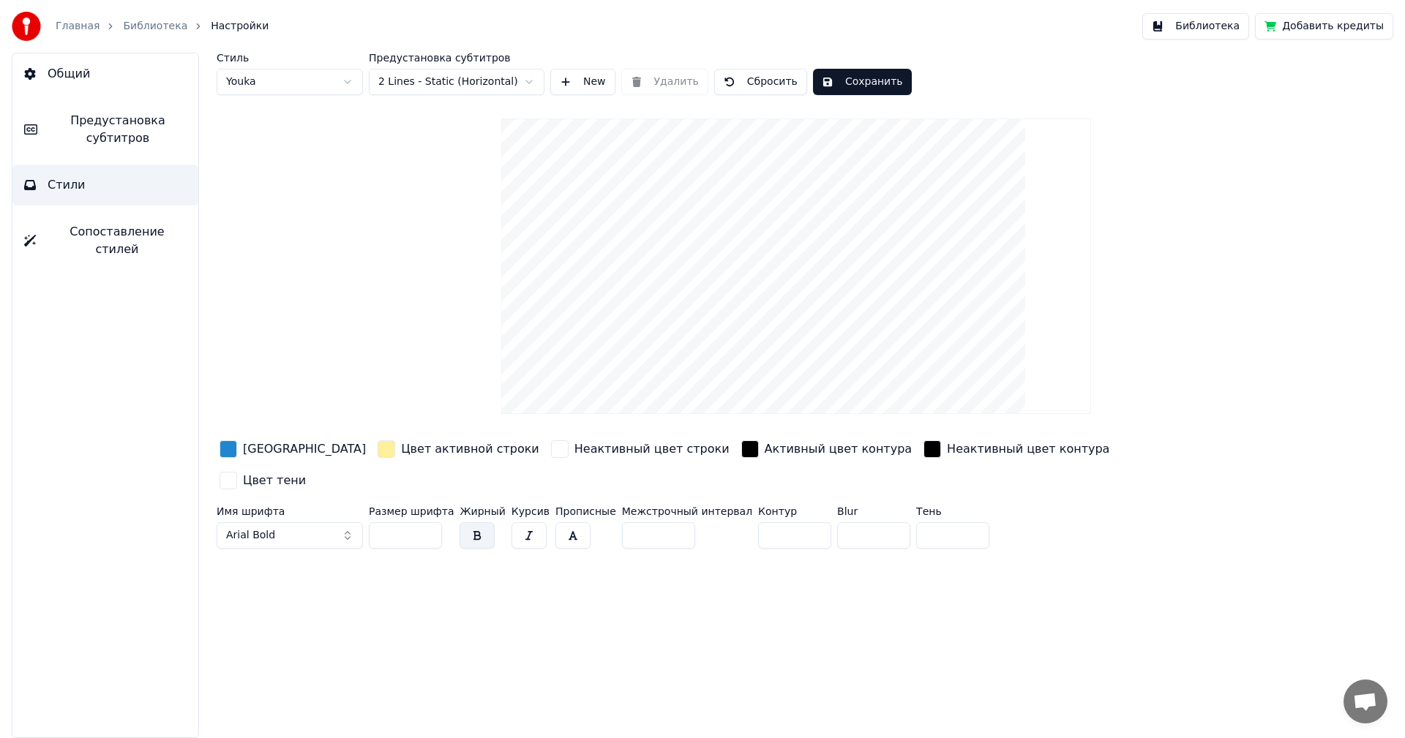 The height and width of the screenshot is (738, 1405). I want to click on button: Цвет активной строки, so click(458, 449).